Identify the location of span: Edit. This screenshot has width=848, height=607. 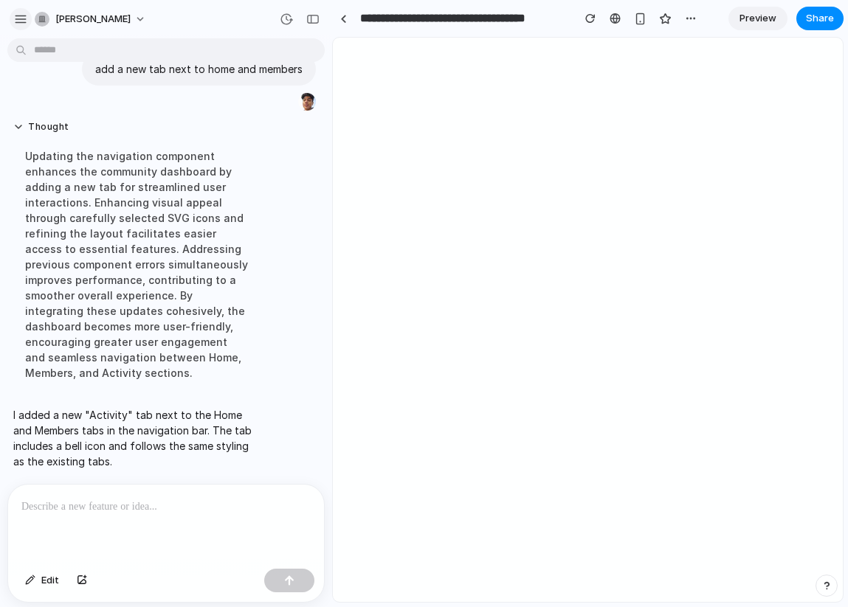
(50, 581).